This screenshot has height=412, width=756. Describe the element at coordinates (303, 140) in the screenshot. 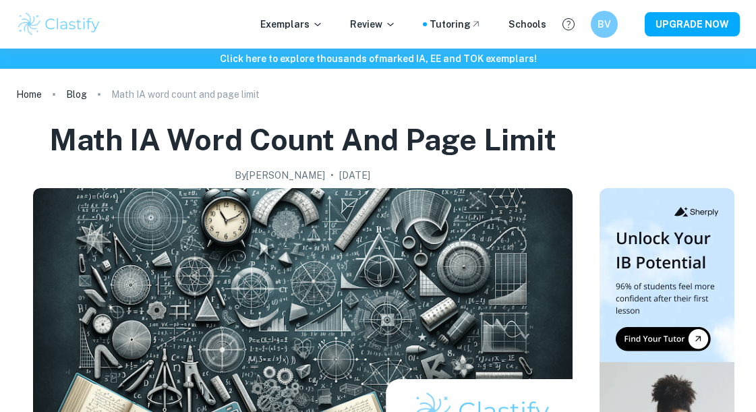

I see `h1: Math IA word count and page limit` at that location.